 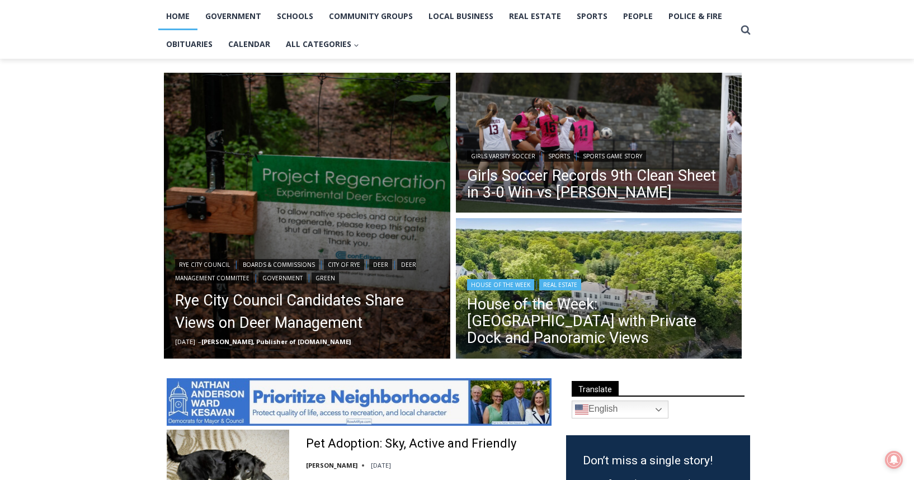 What do you see at coordinates (599, 144) in the screenshot?
I see `a: Read More Girls Soccer Records 9th Clean Sheet in 3-0 Win vs Harrison` at bounding box center [599, 144].